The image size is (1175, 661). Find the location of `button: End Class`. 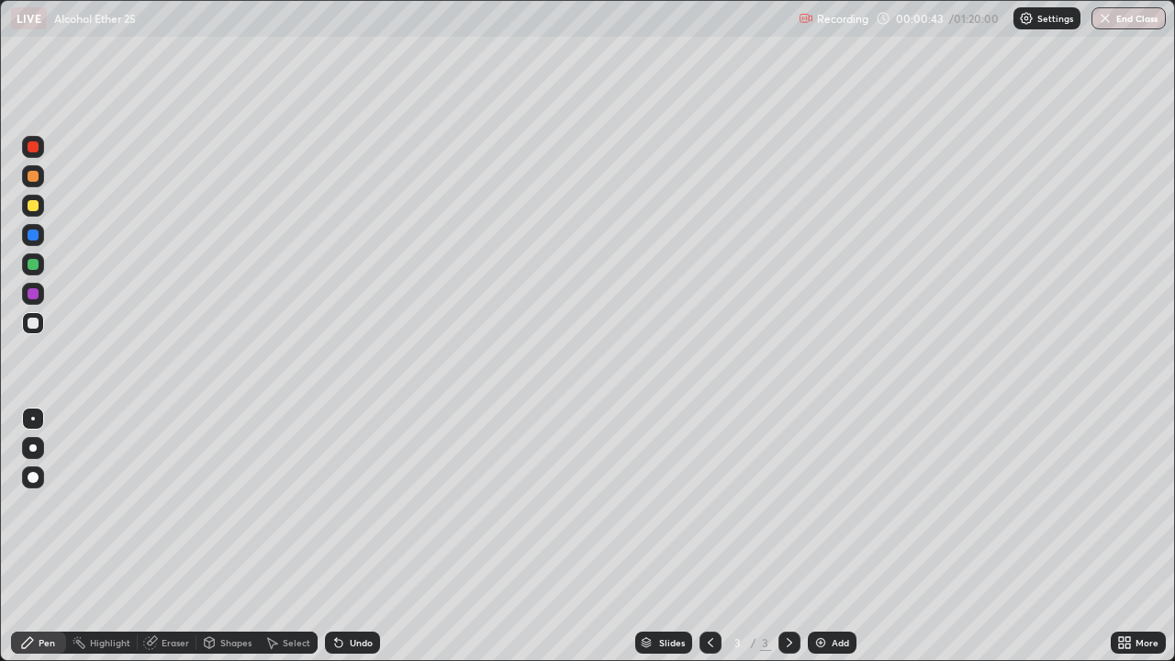

button: End Class is located at coordinates (1128, 18).